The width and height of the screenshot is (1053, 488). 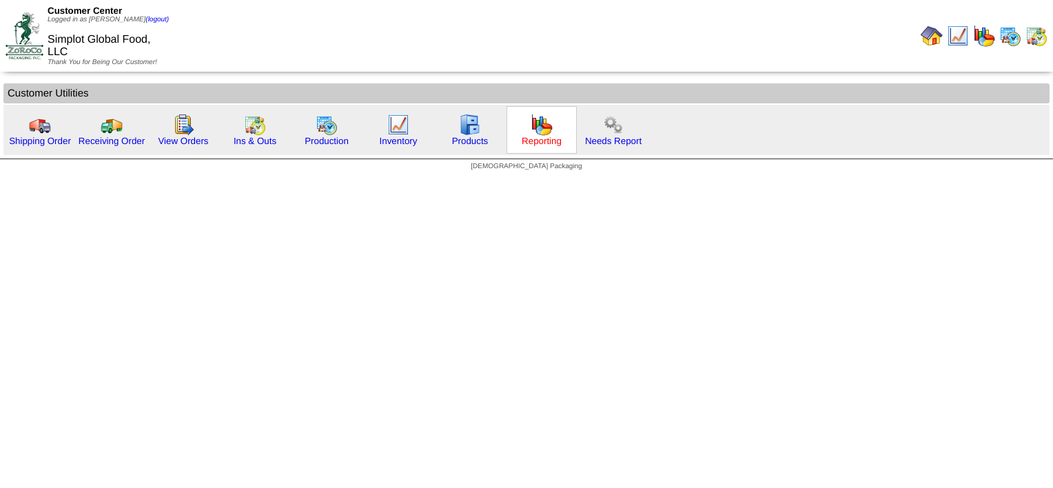 I want to click on span: Customer Center, so click(x=85, y=10).